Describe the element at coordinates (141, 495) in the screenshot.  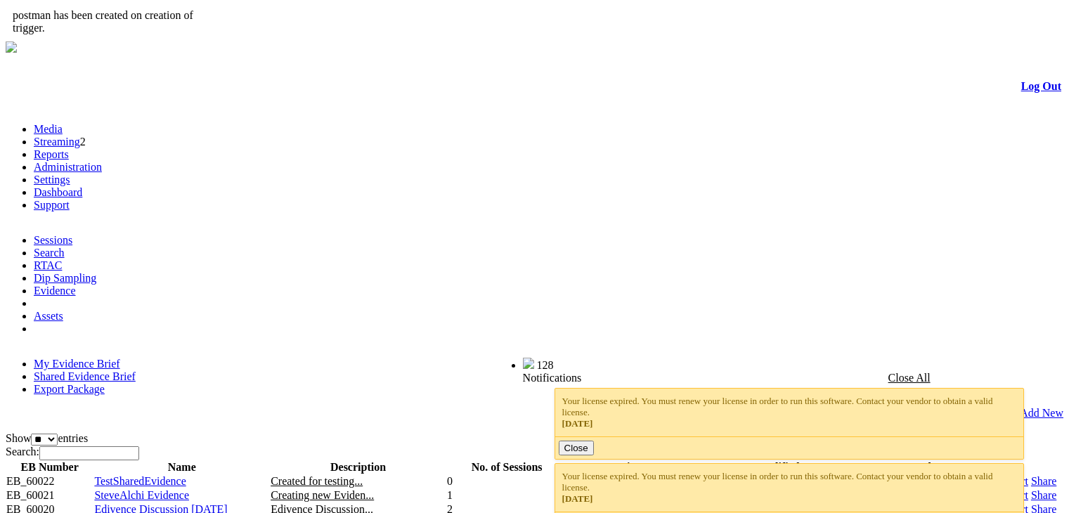
I see `a: SteveAlchi Evidence` at that location.